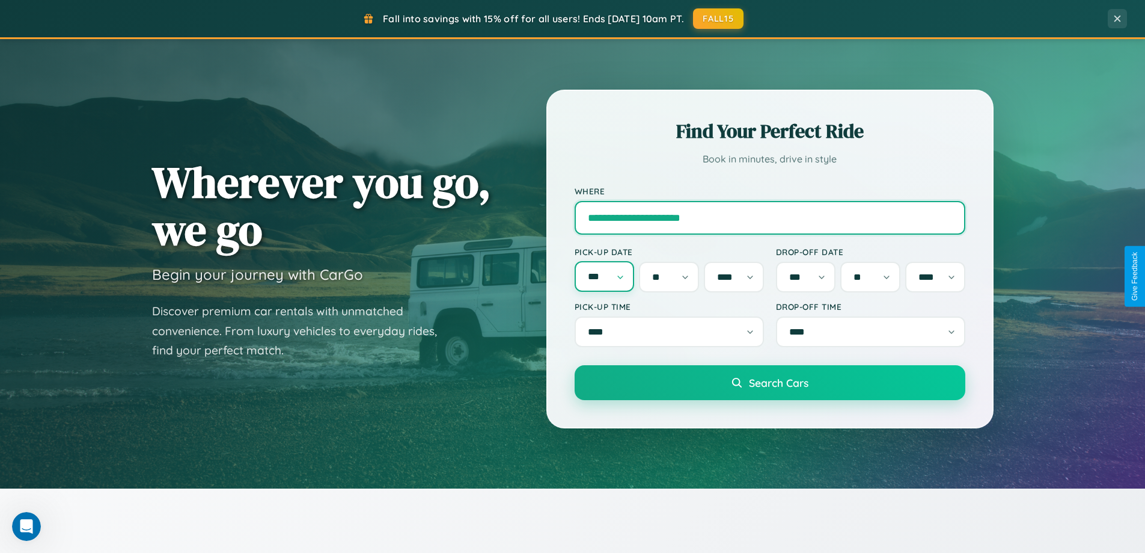  I want to click on span: Search Cars, so click(779, 382).